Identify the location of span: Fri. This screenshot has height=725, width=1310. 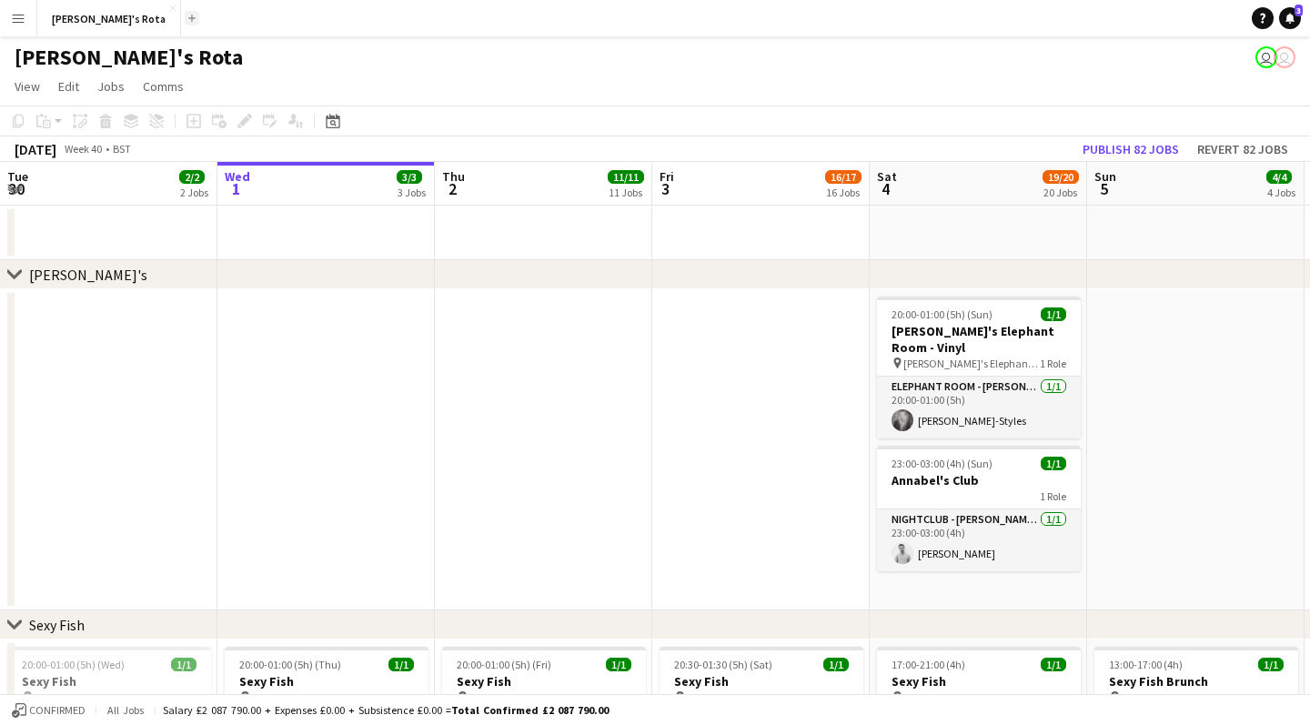
(667, 176).